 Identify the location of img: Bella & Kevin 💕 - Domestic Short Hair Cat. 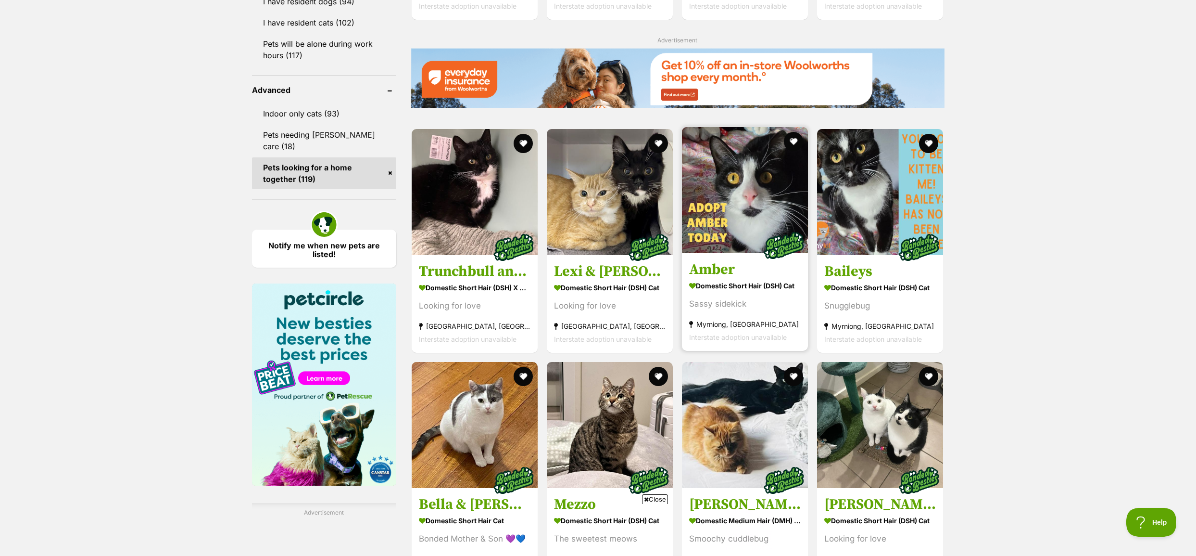
(475, 425).